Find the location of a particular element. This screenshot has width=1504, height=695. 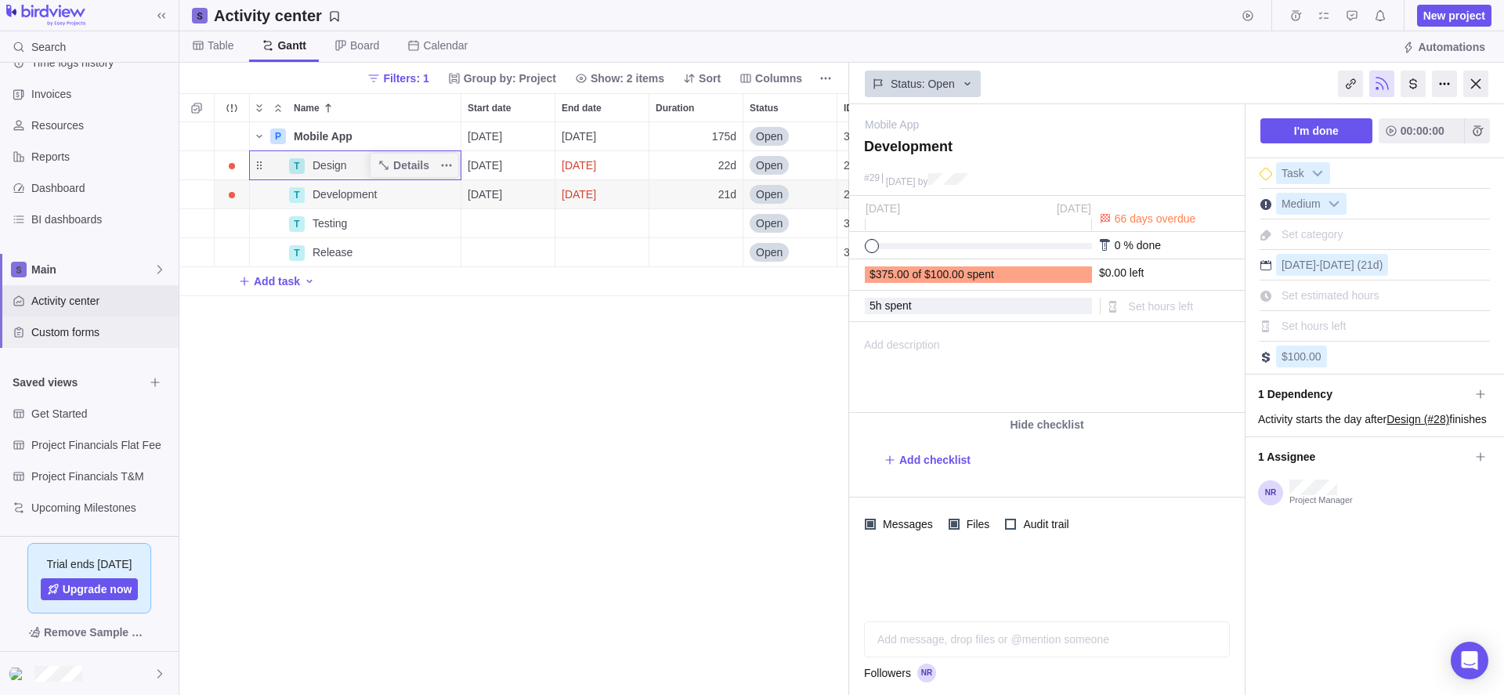

span: Gantt is located at coordinates (291, 45).